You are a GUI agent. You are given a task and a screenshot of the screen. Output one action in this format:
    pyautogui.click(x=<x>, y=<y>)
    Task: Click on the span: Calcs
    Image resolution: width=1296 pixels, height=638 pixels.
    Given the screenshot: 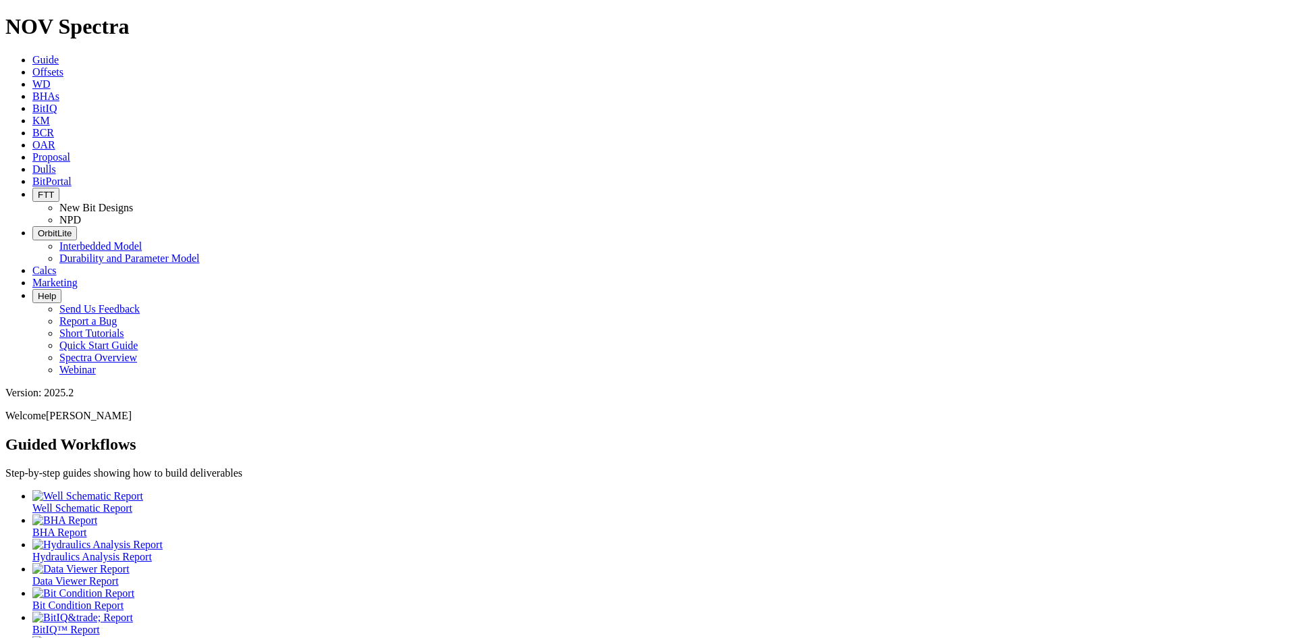 What is the action you would take?
    pyautogui.click(x=45, y=270)
    